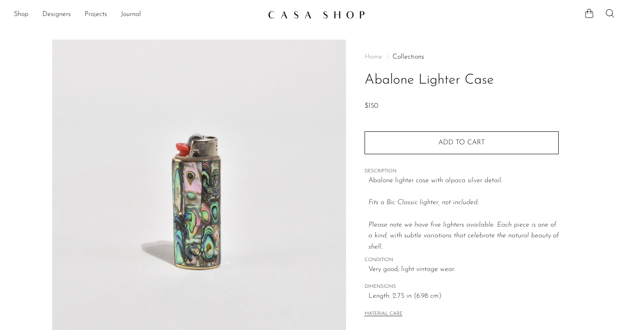  Describe the element at coordinates (461, 143) in the screenshot. I see `button: Add to cart` at that location.